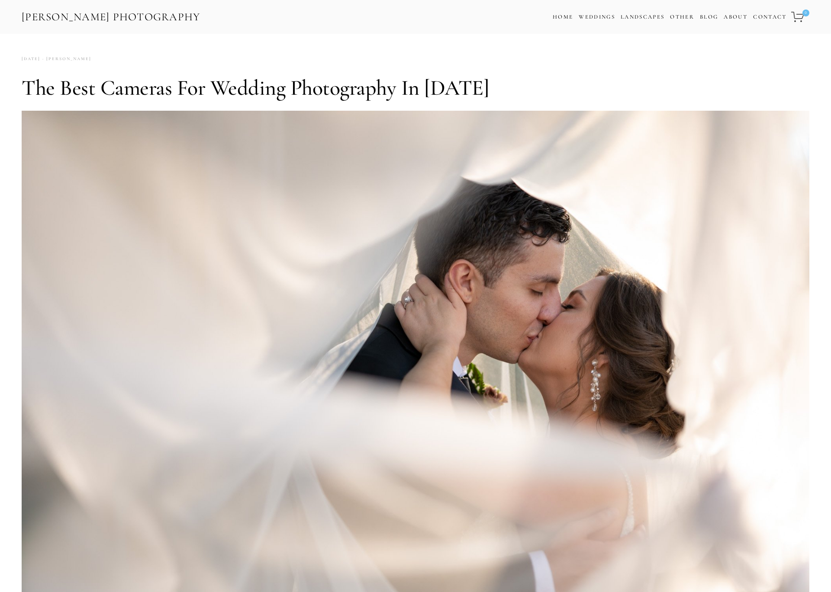  Describe the element at coordinates (597, 17) in the screenshot. I see `a: Weddings` at that location.